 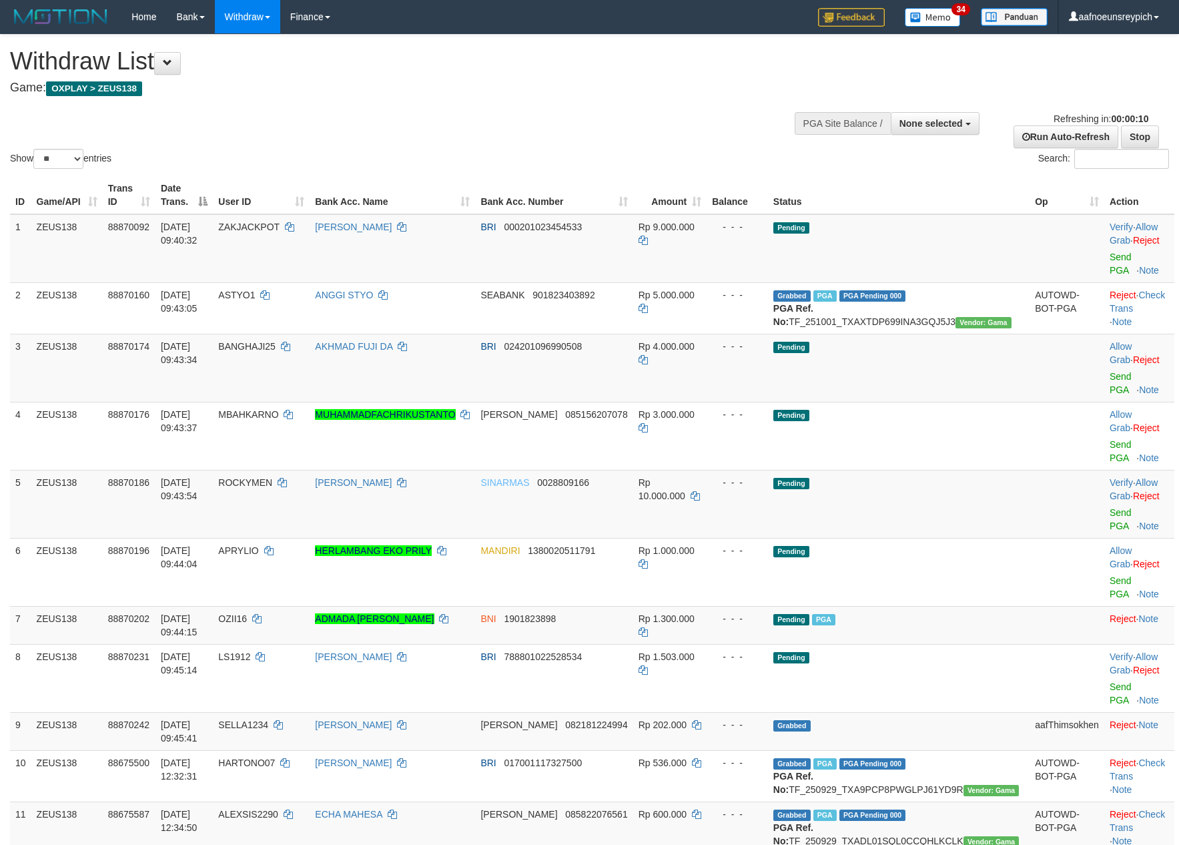 What do you see at coordinates (129, 227) in the screenshot?
I see `span: 88870092` at bounding box center [129, 227].